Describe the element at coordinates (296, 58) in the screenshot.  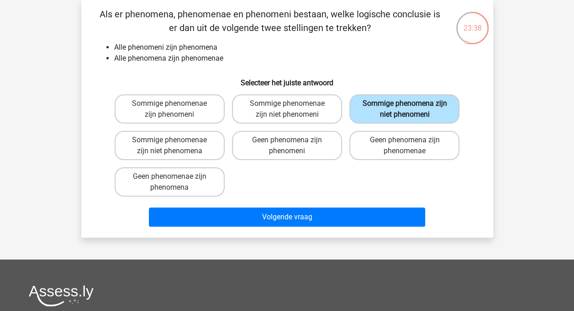
I see `li: Alle phenomena zijn phenomenae` at that location.